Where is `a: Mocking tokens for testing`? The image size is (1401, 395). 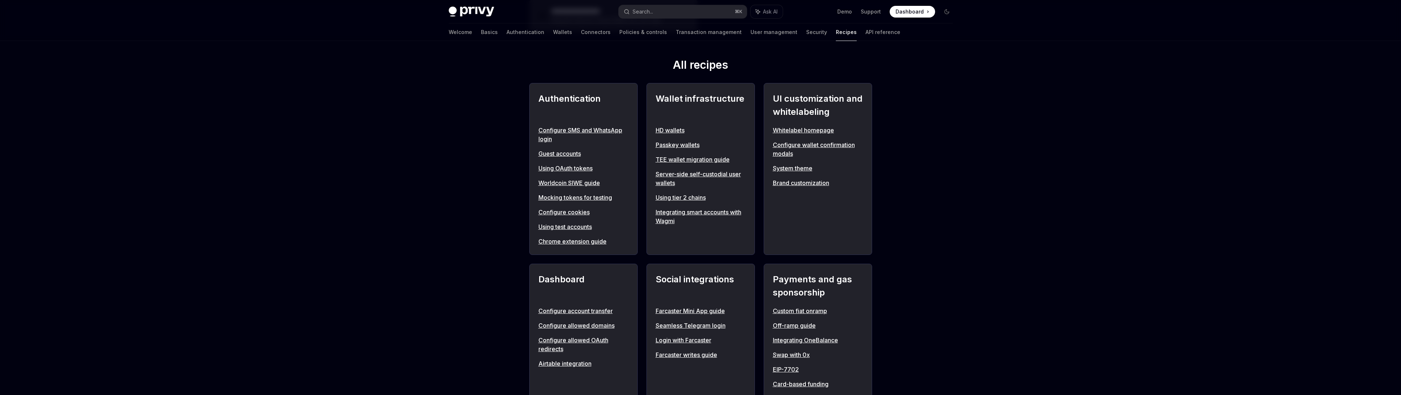
a: Mocking tokens for testing is located at coordinates (583, 198).